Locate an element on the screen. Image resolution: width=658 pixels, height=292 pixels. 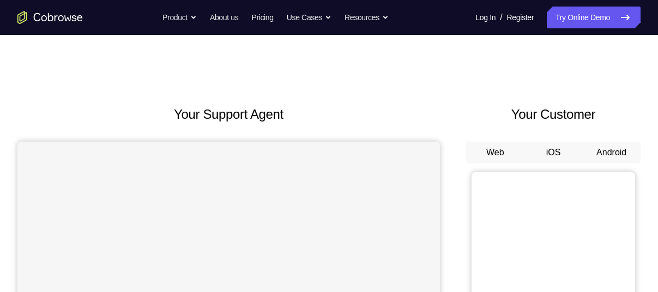
a: Register is located at coordinates (520, 17).